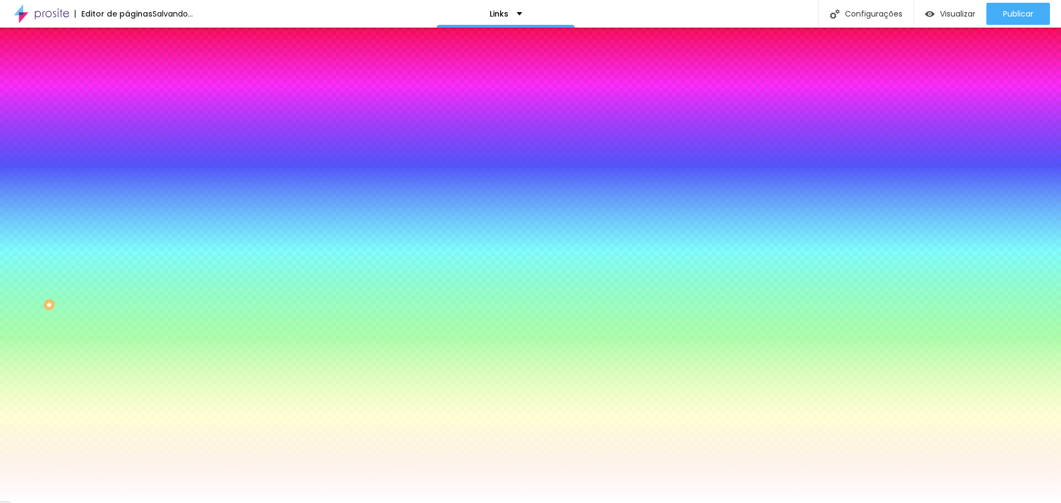  What do you see at coordinates (929, 14) in the screenshot?
I see `img: view-1.svg` at bounding box center [929, 14].